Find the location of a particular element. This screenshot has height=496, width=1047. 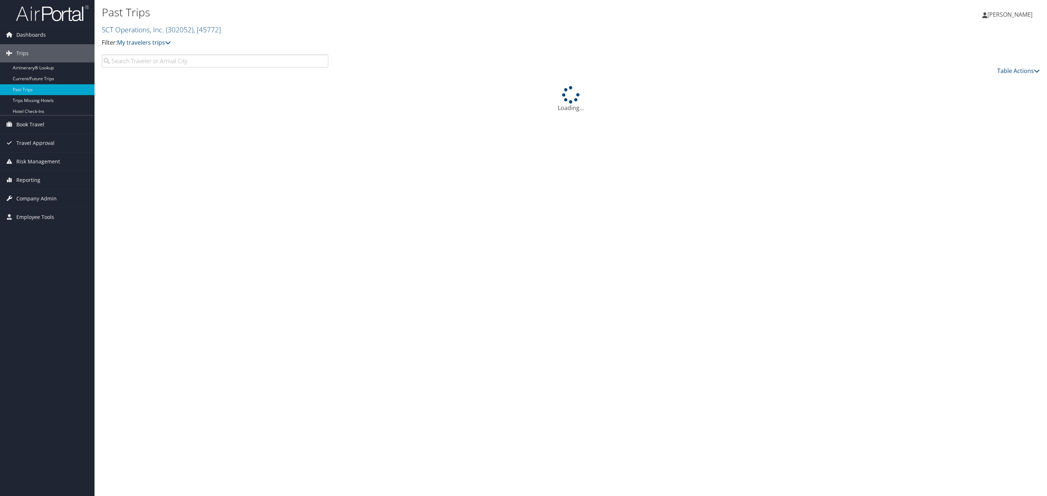

img: airportal-logo.png is located at coordinates (52, 13).